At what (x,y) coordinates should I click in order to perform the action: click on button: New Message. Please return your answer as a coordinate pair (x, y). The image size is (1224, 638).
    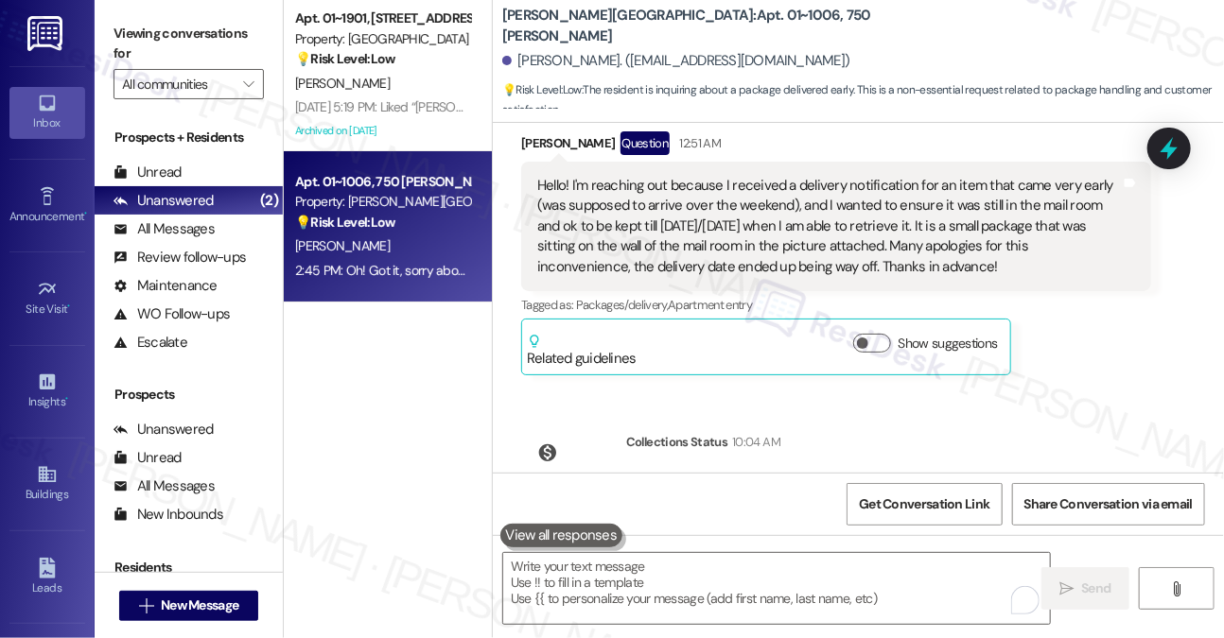
    Looking at the image, I should click on (189, 606).